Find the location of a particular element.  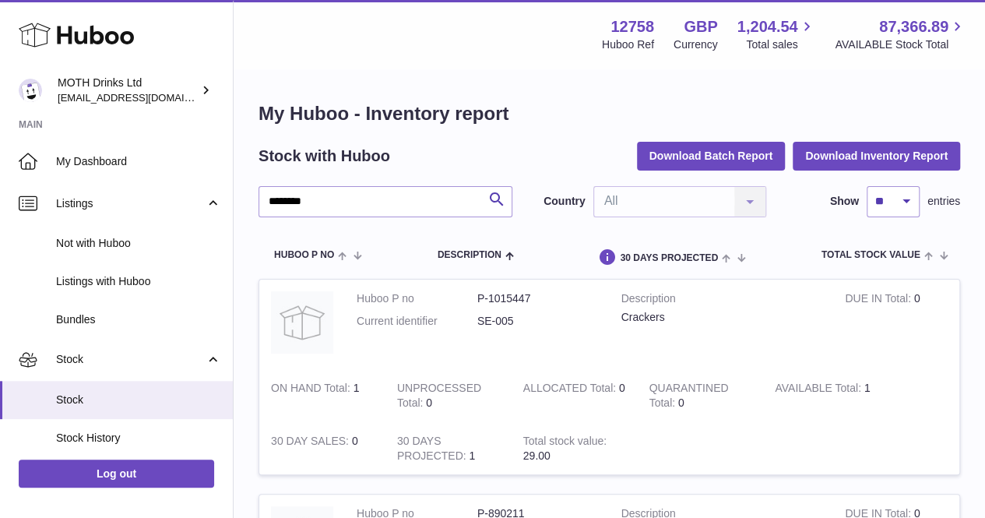

div: MOTH Drinks Ltd is located at coordinates (128, 90).